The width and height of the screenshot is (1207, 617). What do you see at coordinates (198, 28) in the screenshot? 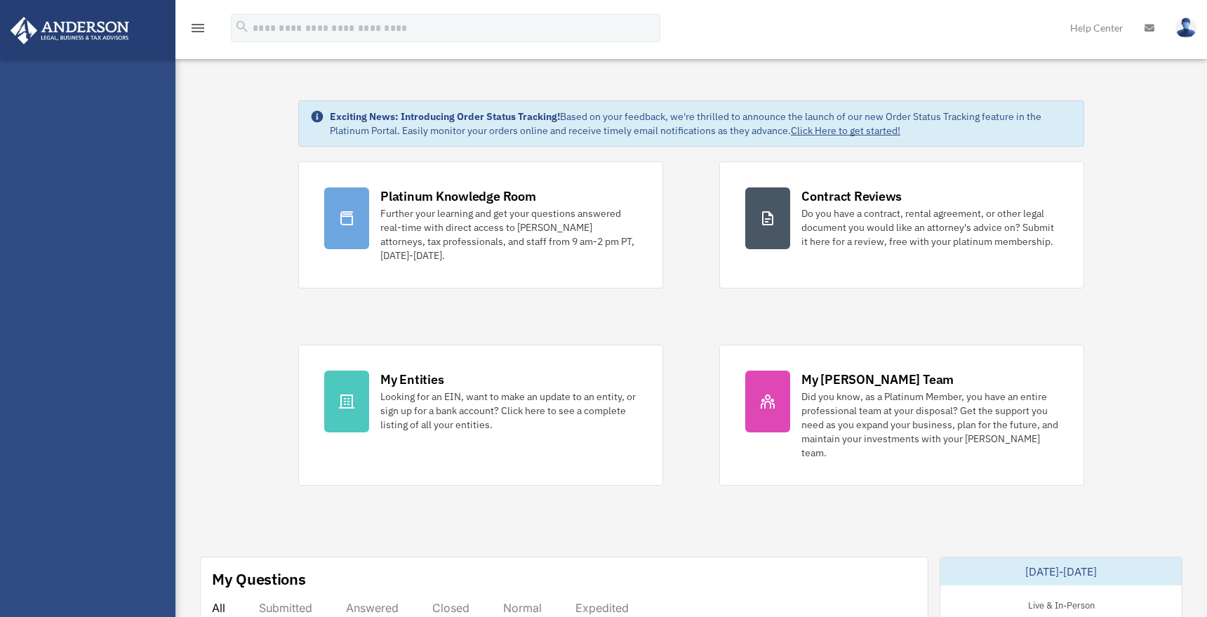
I see `i: menu` at bounding box center [198, 28].